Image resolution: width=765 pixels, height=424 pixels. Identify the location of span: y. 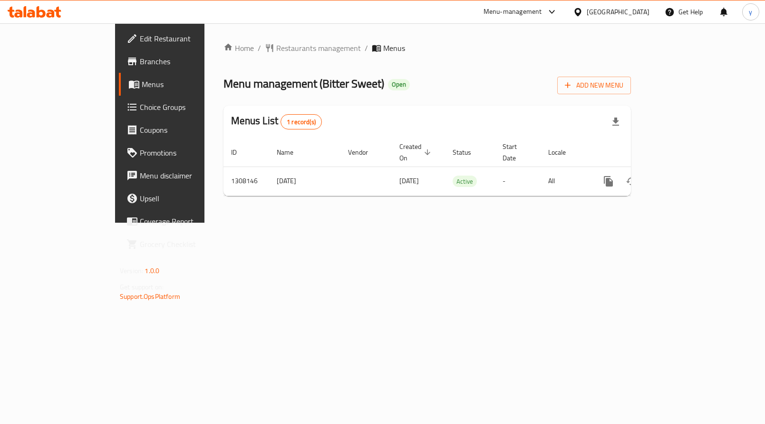
(751, 12).